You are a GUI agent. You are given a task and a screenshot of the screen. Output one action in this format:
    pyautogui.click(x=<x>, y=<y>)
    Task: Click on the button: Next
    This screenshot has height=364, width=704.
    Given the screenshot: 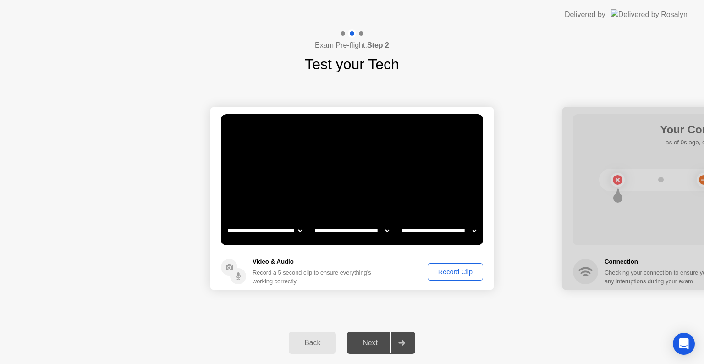 What is the action you would take?
    pyautogui.click(x=381, y=343)
    